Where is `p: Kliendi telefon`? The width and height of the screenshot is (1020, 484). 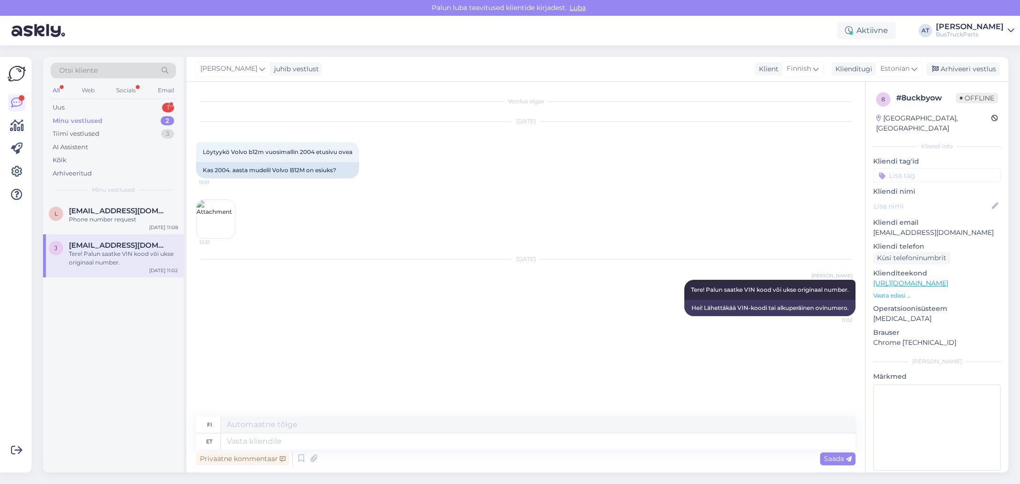 p: Kliendi telefon is located at coordinates (936, 246).